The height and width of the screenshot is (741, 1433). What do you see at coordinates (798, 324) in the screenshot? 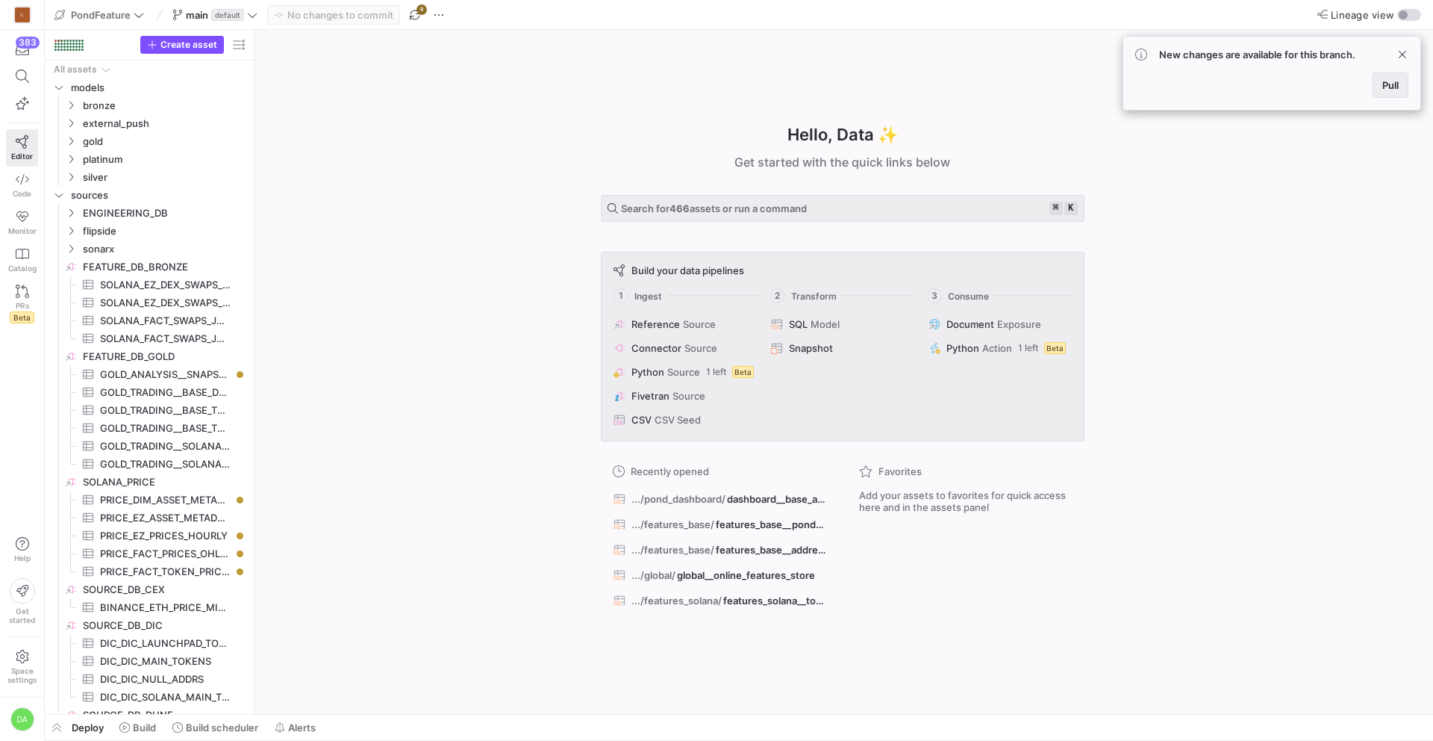
I see `span: SQL` at bounding box center [798, 324].